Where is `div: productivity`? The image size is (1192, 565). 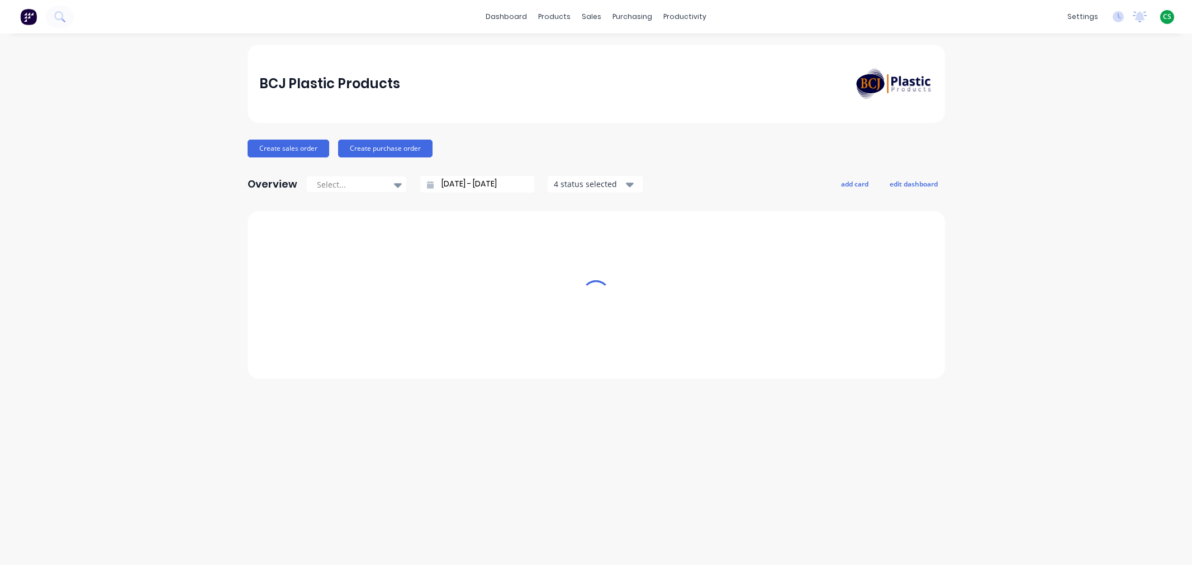 div: productivity is located at coordinates (684, 17).